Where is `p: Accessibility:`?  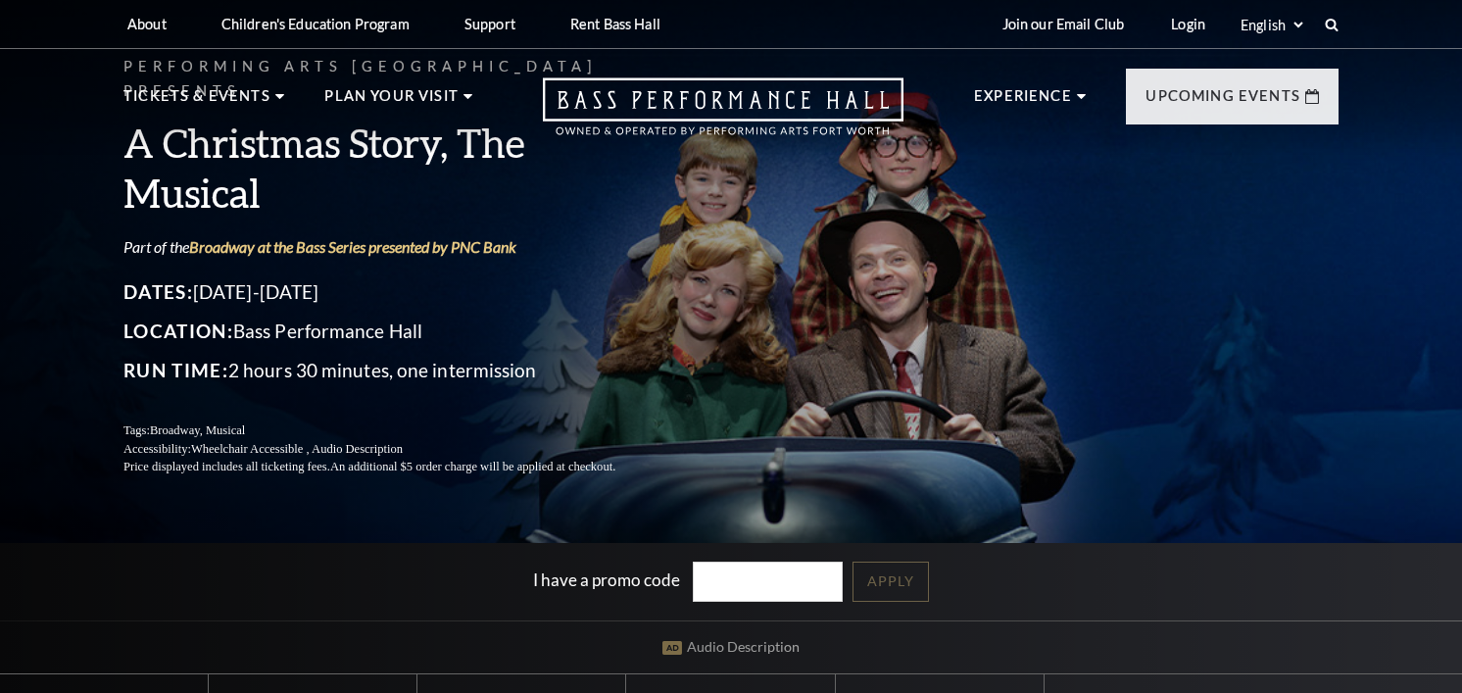
p: Accessibility: is located at coordinates (393, 449).